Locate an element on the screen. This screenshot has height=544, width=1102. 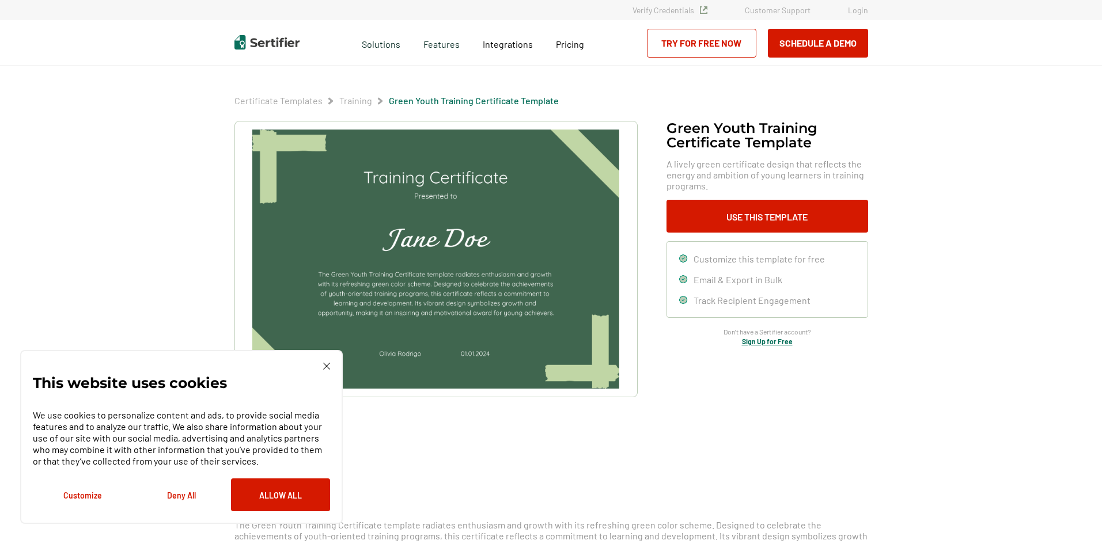
span: Don’t have a Sertifier account? is located at coordinates (767, 332).